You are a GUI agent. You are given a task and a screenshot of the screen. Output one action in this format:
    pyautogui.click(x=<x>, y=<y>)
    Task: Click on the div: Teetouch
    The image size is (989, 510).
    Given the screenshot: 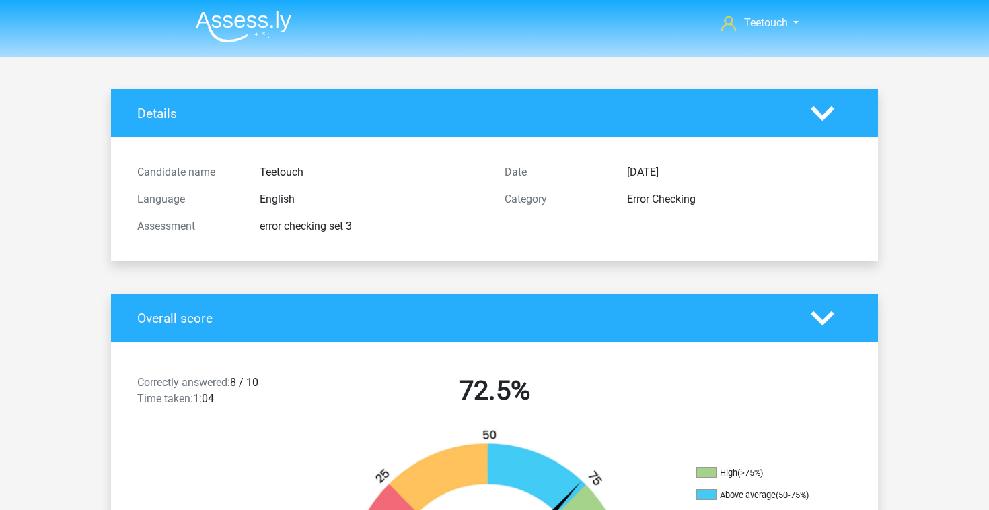 What is the action you would take?
    pyautogui.click(x=372, y=172)
    